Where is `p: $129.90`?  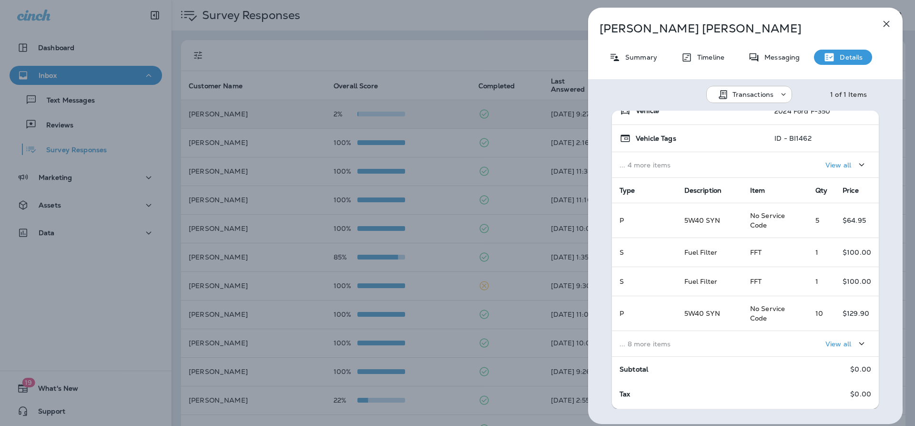
p: $129.90 is located at coordinates (857, 313).